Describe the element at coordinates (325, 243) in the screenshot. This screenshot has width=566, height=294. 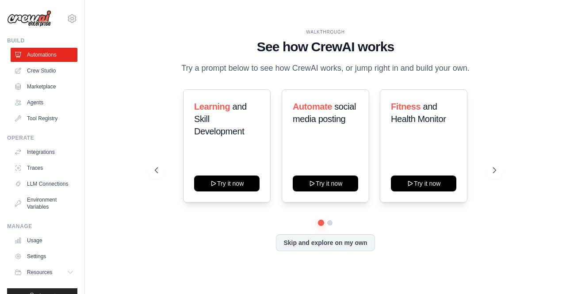
I see `button: Skip and explore on my own` at that location.